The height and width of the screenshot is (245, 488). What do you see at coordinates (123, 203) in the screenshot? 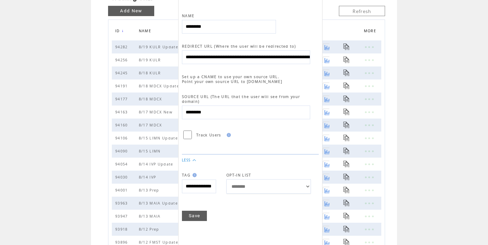
I see `span: 93963` at bounding box center [123, 203].